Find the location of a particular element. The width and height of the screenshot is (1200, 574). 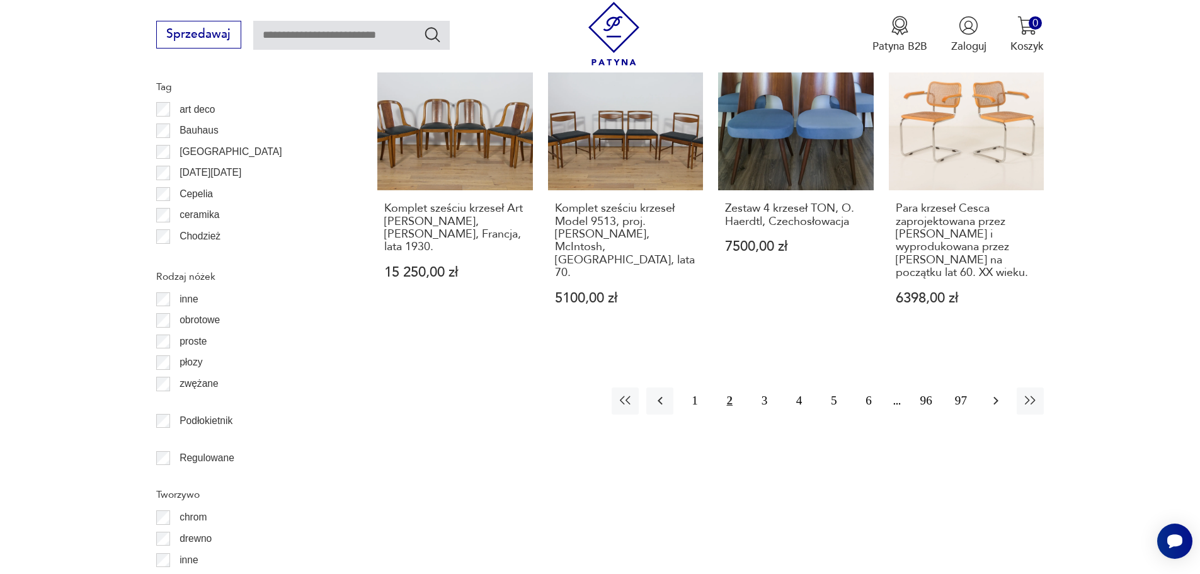

p: Koszyk is located at coordinates (1027, 46).